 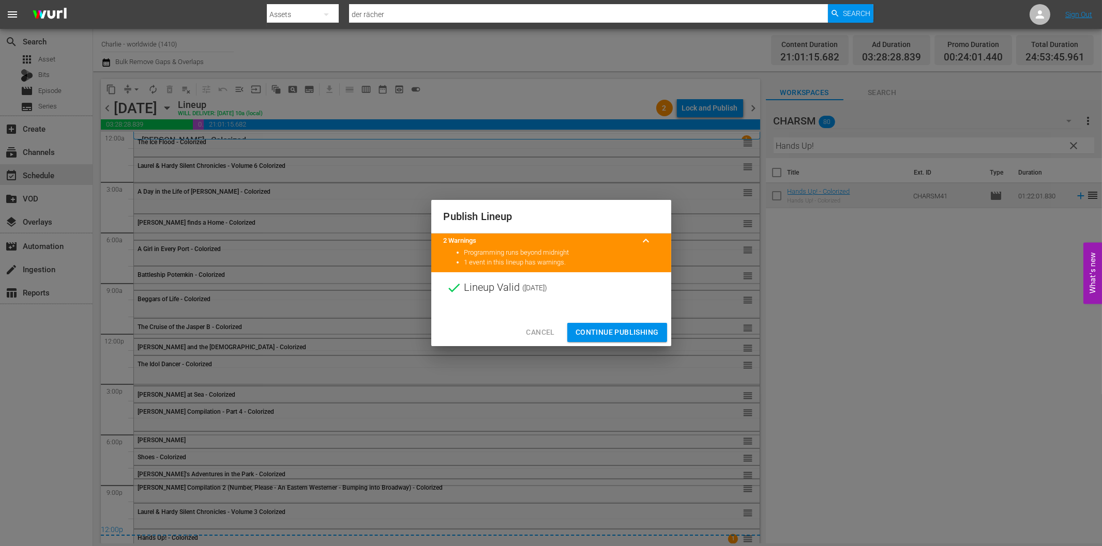 What do you see at coordinates (1092, 273) in the screenshot?
I see `button: Open Feedback Widget` at bounding box center [1092, 273].